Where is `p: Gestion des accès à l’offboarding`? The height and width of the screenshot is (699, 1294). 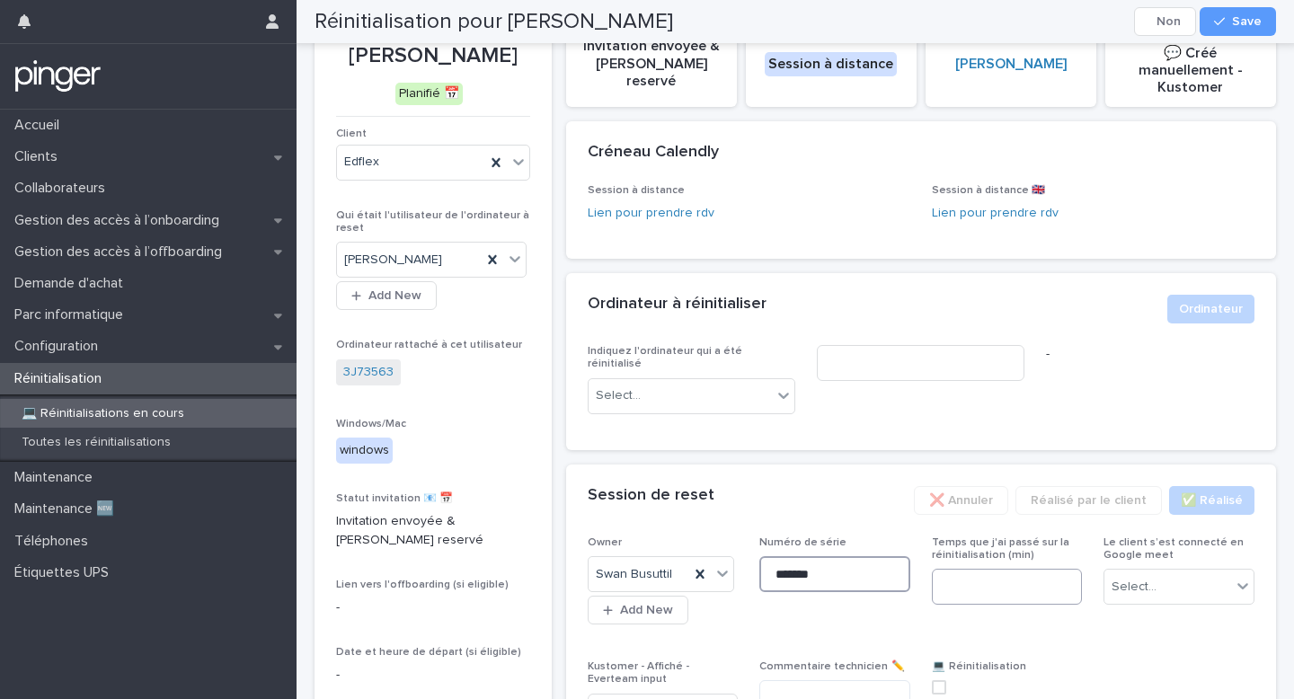 p: Gestion des accès à l’offboarding is located at coordinates (121, 252).